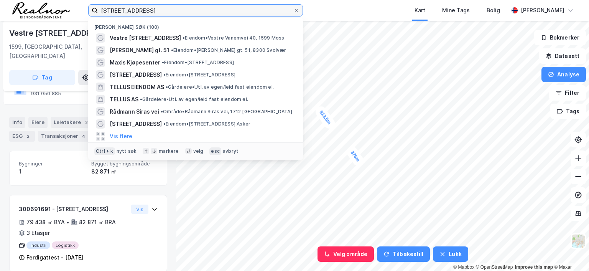 This screenshot has height=271, width=589. What do you see at coordinates (38, 122) in the screenshot?
I see `div: Eiere` at bounding box center [38, 122].